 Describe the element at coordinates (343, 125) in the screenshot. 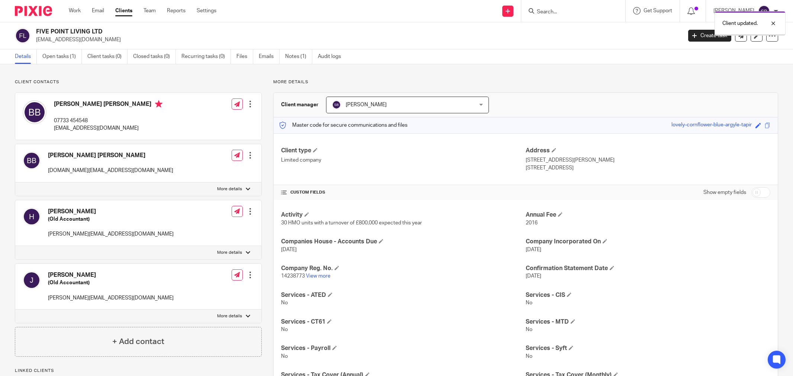

I see `p: Master code for secure communications and files` at that location.